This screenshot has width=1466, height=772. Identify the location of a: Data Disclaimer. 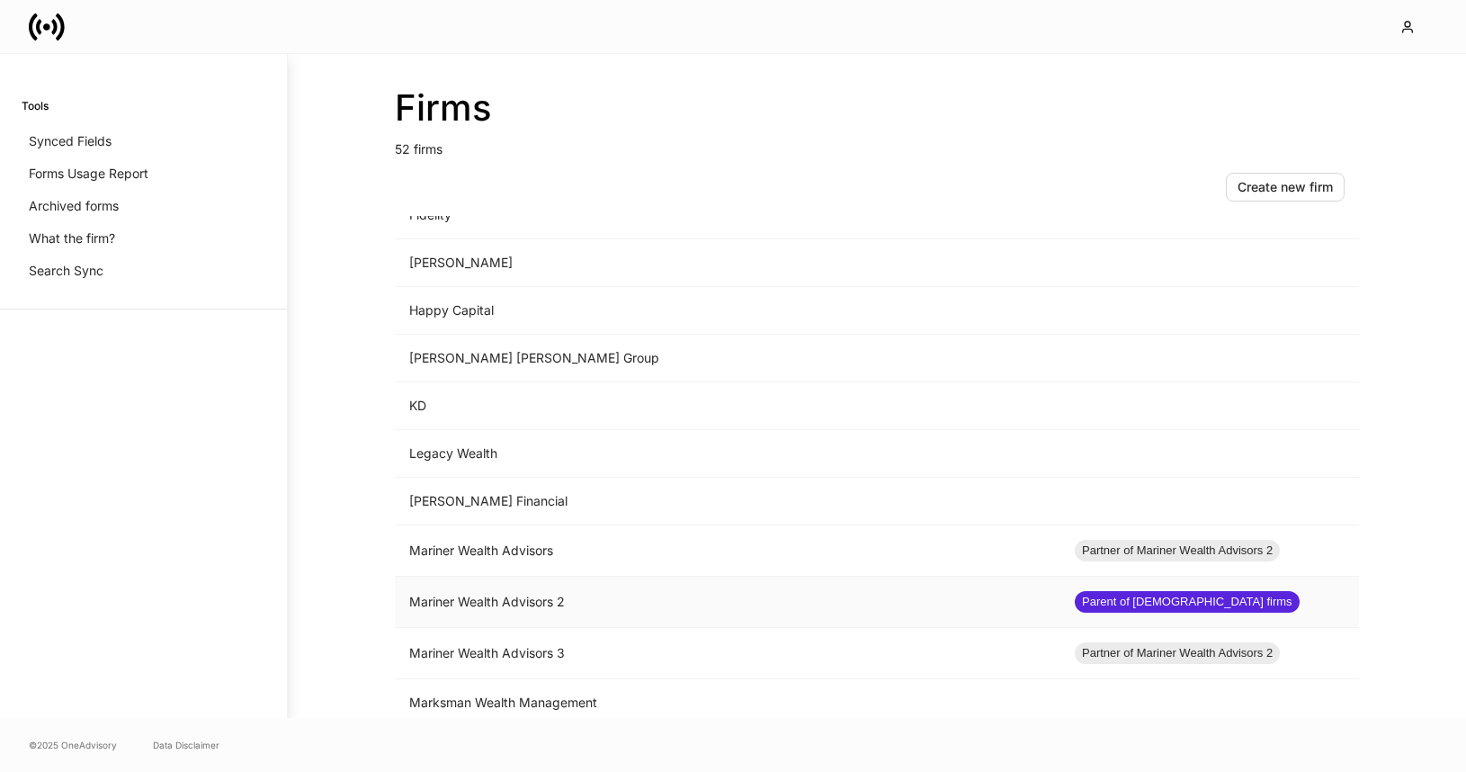
(186, 745).